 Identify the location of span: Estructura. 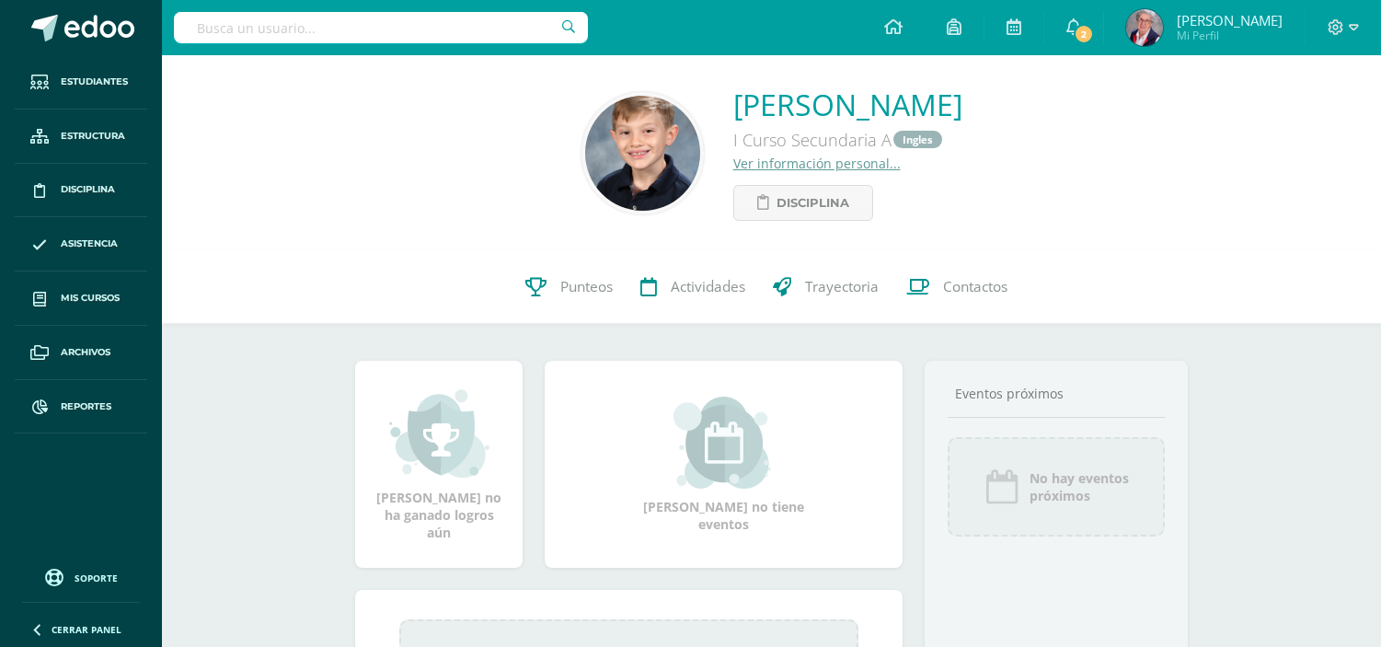
(93, 136).